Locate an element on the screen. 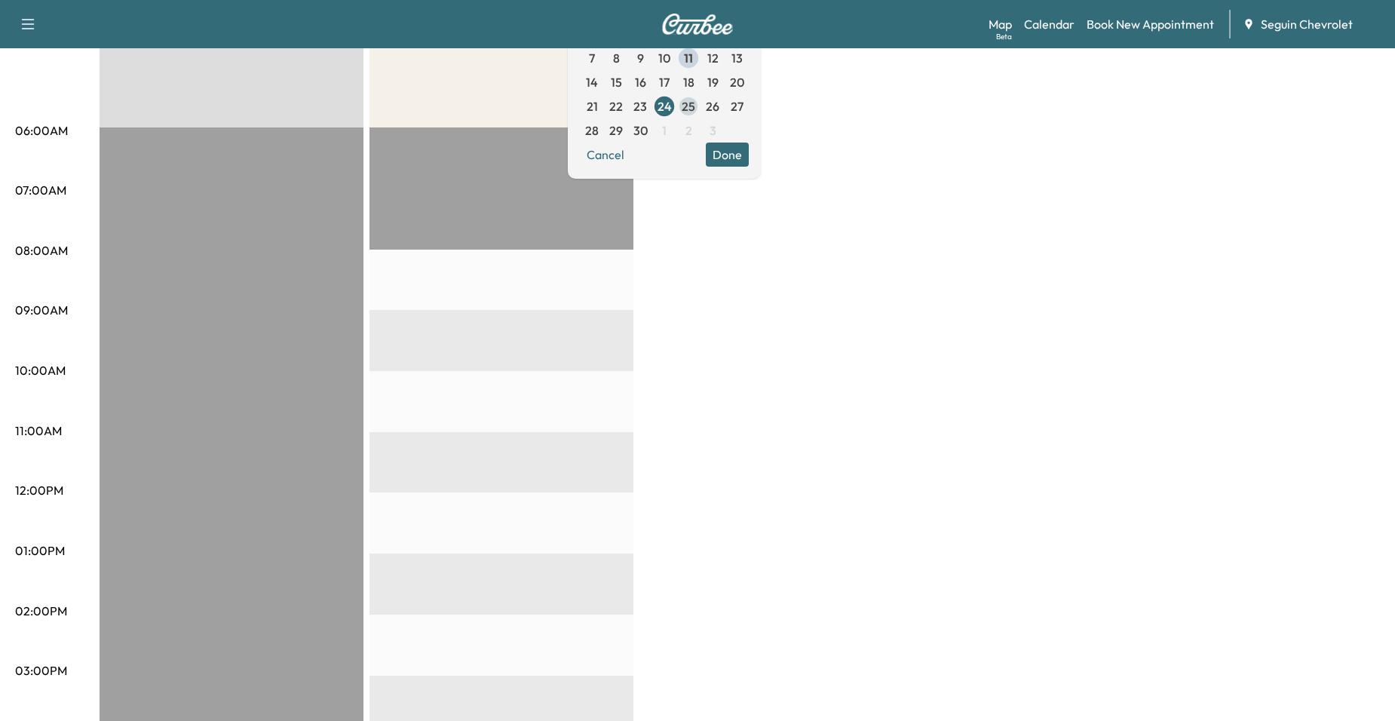  span: 25 is located at coordinates (688, 106).